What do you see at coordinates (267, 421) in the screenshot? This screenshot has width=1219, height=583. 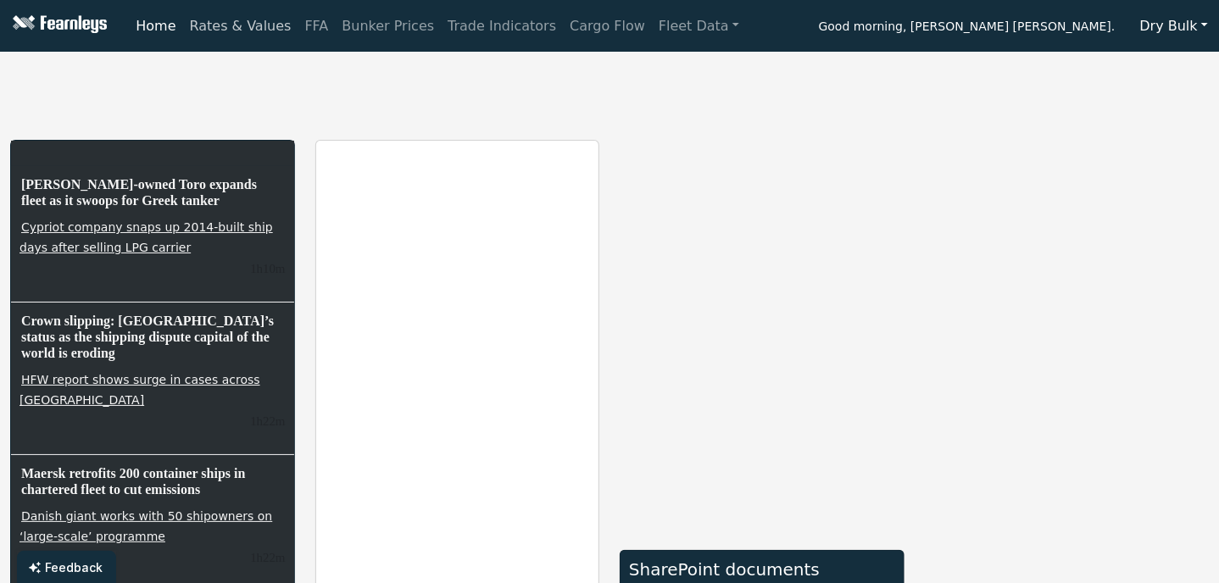 I see `small: 10/2/2025, 10:02:14 AM` at bounding box center [267, 421].